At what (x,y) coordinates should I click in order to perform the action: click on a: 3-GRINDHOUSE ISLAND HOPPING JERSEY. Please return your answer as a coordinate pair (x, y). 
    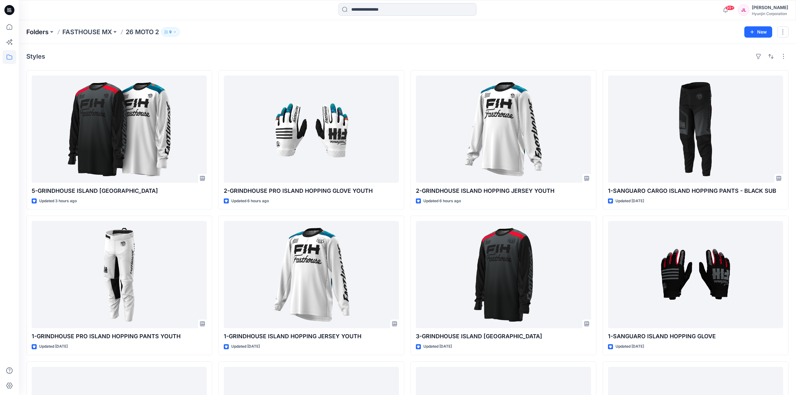
    Looking at the image, I should click on (503, 275).